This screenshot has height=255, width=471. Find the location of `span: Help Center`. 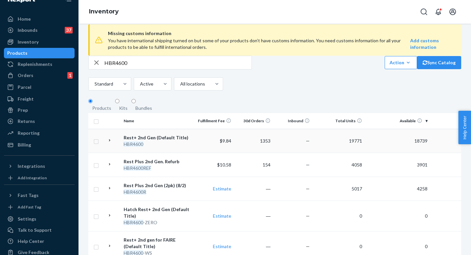

span: Help Center is located at coordinates (465, 127).